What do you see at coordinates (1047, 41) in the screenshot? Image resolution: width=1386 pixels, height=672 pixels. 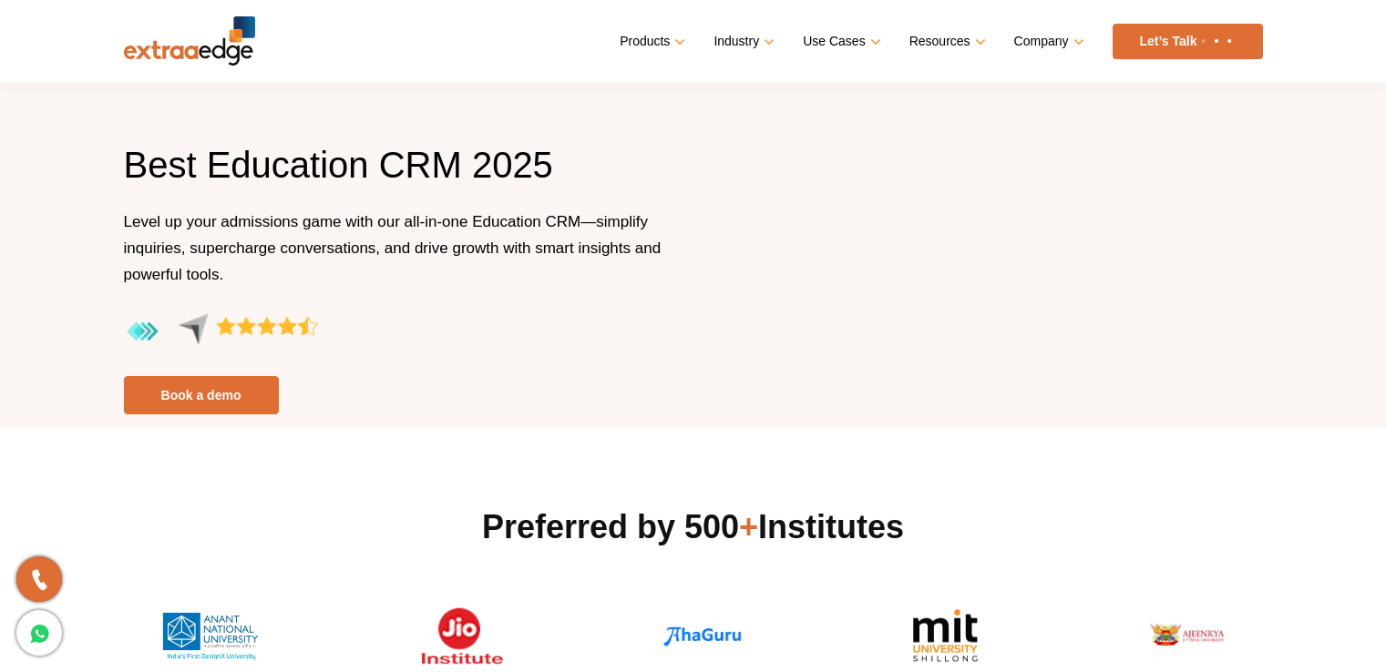 I see `a: Company` at bounding box center [1047, 41].